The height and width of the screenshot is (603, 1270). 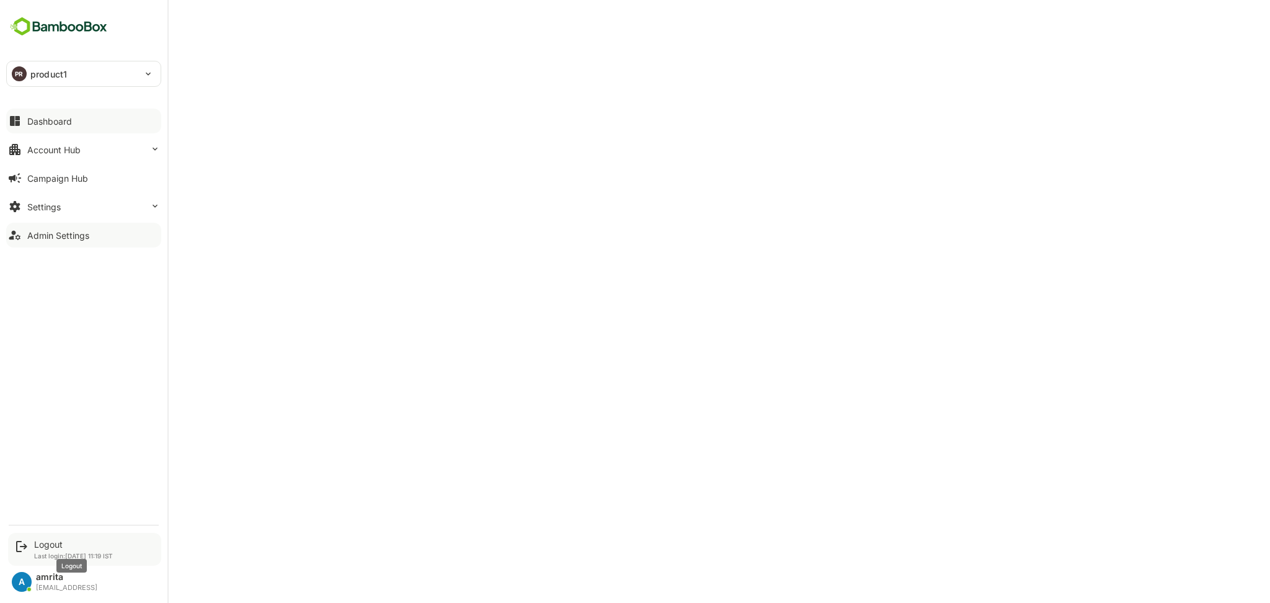 What do you see at coordinates (22, 582) in the screenshot?
I see `div: A` at bounding box center [22, 582].